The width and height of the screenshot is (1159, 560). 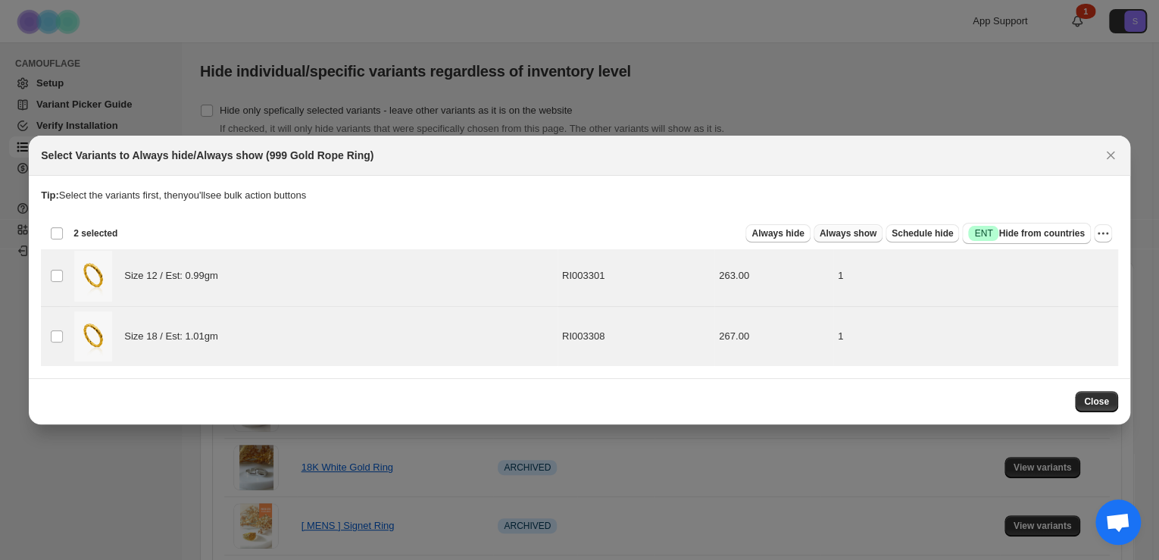 What do you see at coordinates (777, 233) in the screenshot?
I see `span: Always hide` at bounding box center [777, 233].